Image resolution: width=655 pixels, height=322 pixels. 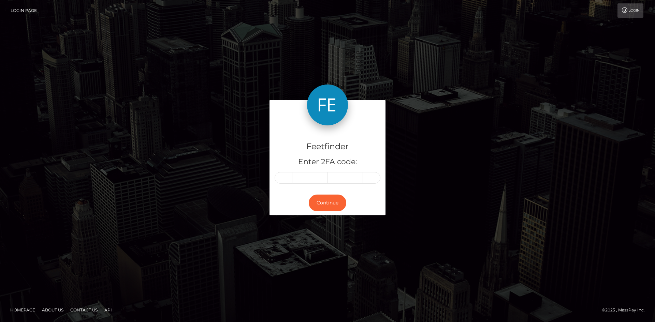 I want to click on h5: Enter 2FA code:, so click(x=328, y=162).